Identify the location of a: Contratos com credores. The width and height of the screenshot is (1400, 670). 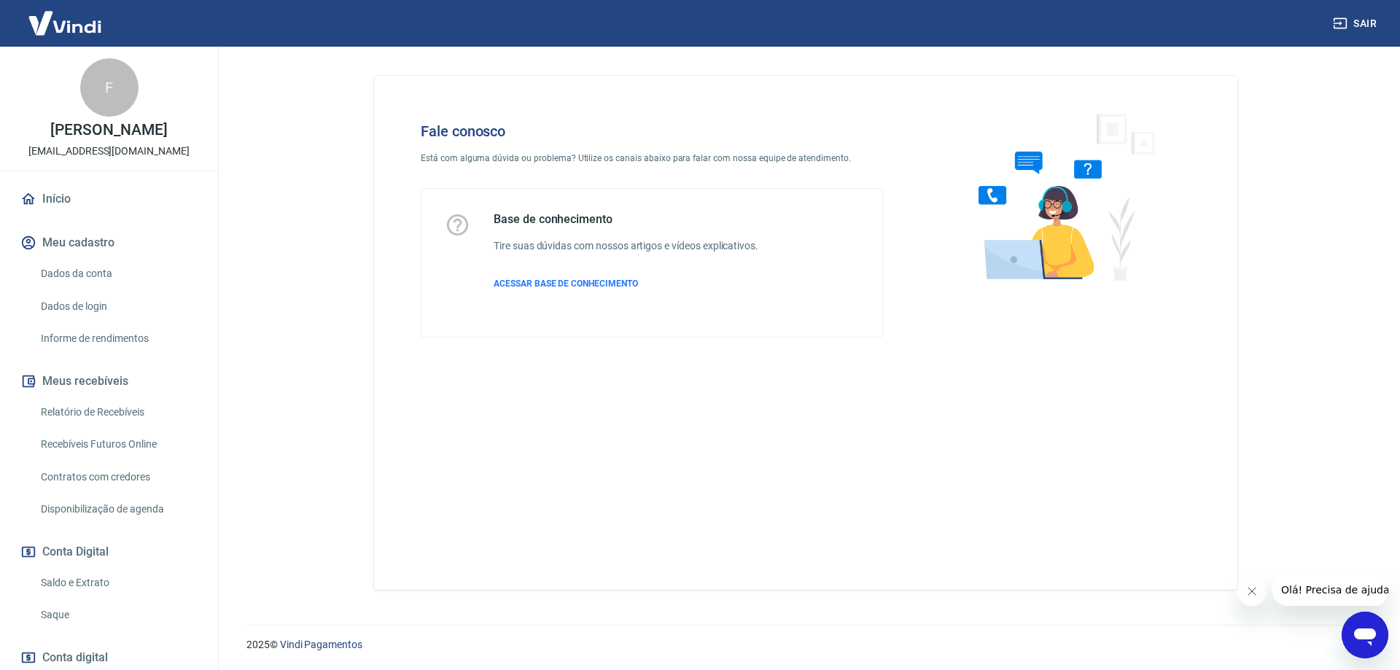
(117, 477).